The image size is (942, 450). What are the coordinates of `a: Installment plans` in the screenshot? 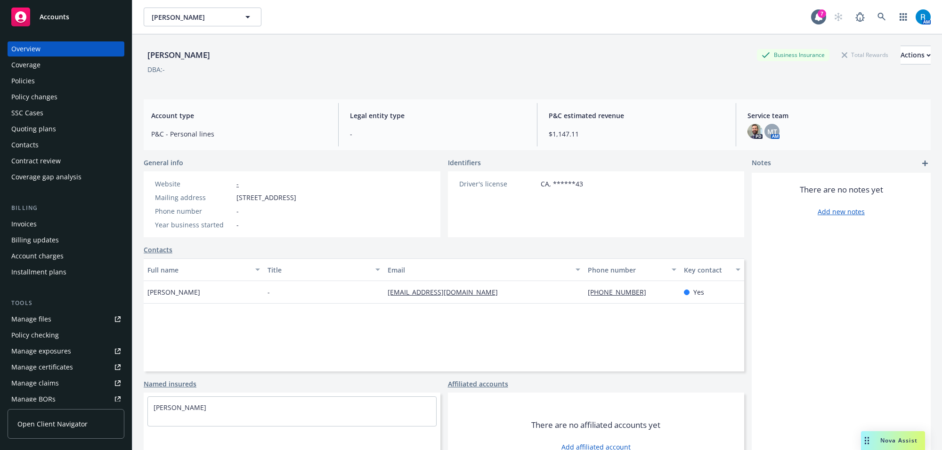 It's located at (66, 272).